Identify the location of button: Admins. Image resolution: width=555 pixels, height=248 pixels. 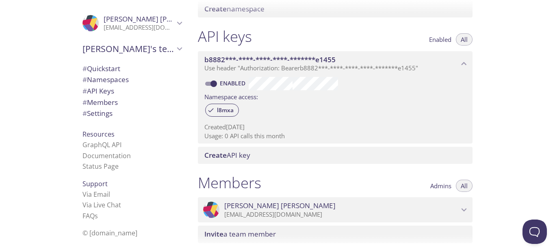
(441, 186).